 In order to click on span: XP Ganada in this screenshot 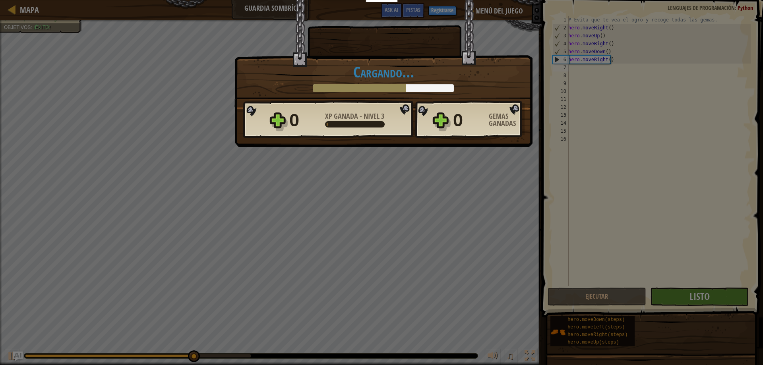, I will do `click(342, 116)`.